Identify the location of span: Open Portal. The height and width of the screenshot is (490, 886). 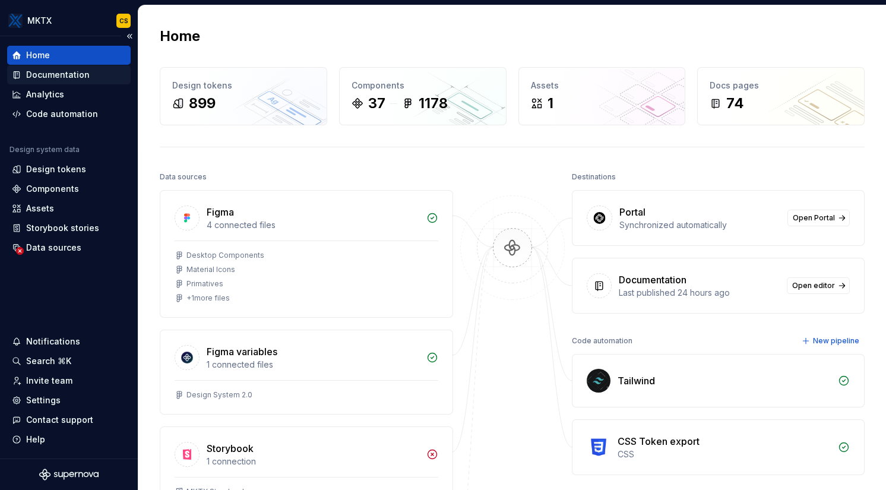
(814, 218).